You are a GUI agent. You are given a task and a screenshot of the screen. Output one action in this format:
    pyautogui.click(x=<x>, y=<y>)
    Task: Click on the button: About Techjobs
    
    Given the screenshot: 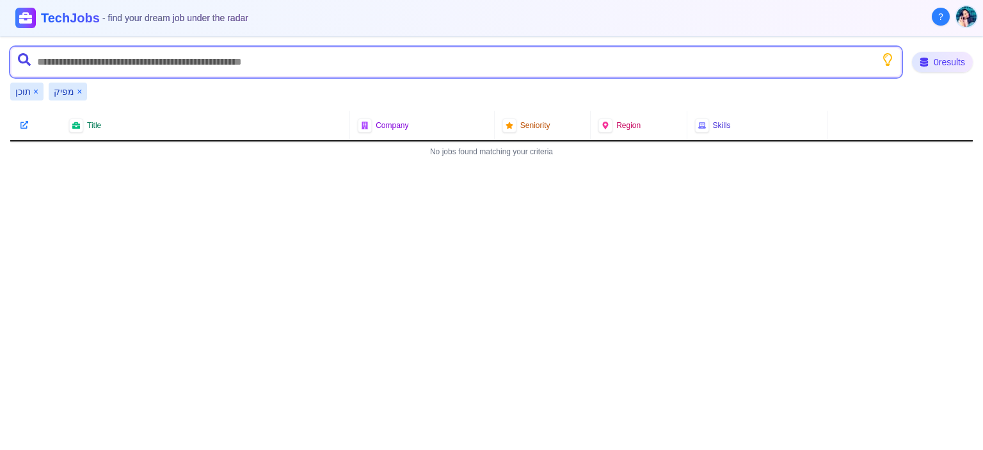 What is the action you would take?
    pyautogui.click(x=941, y=17)
    